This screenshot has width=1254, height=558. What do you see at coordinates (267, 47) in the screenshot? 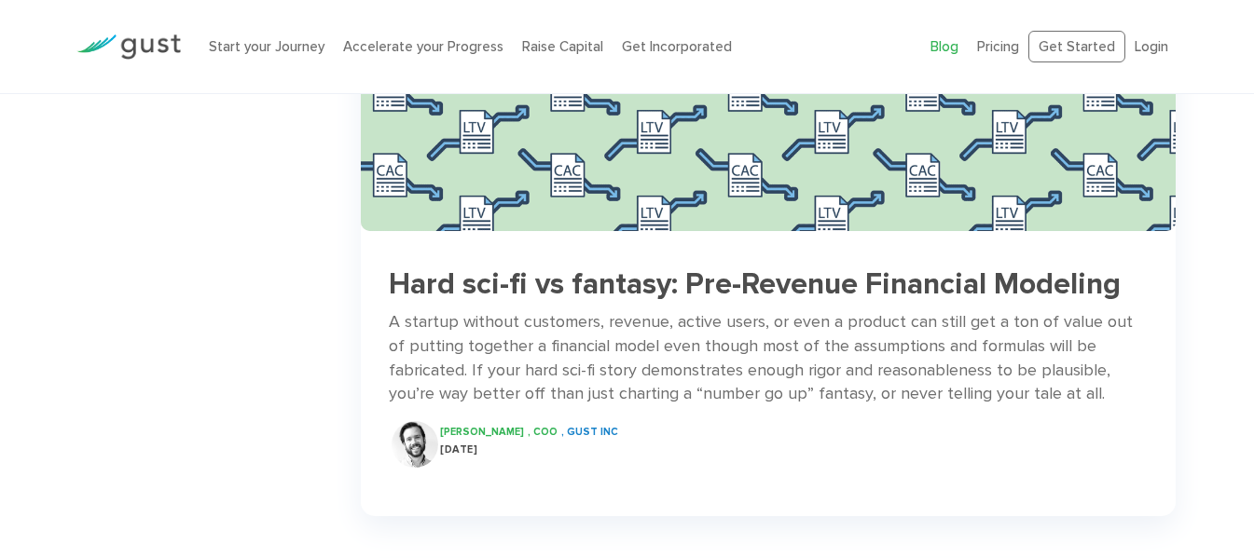
I see `a: Start your Journey` at bounding box center [267, 47].